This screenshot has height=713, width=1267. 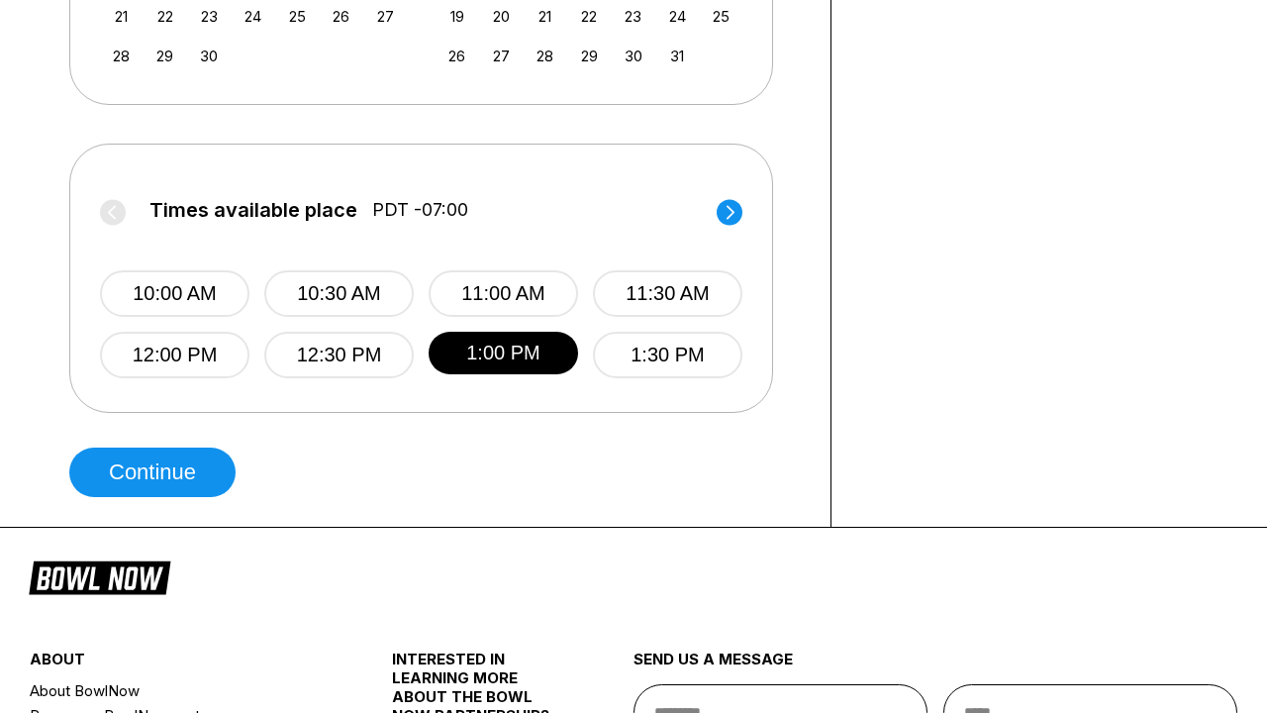 What do you see at coordinates (420, 210) in the screenshot?
I see `span: PDT -07:00` at bounding box center [420, 210].